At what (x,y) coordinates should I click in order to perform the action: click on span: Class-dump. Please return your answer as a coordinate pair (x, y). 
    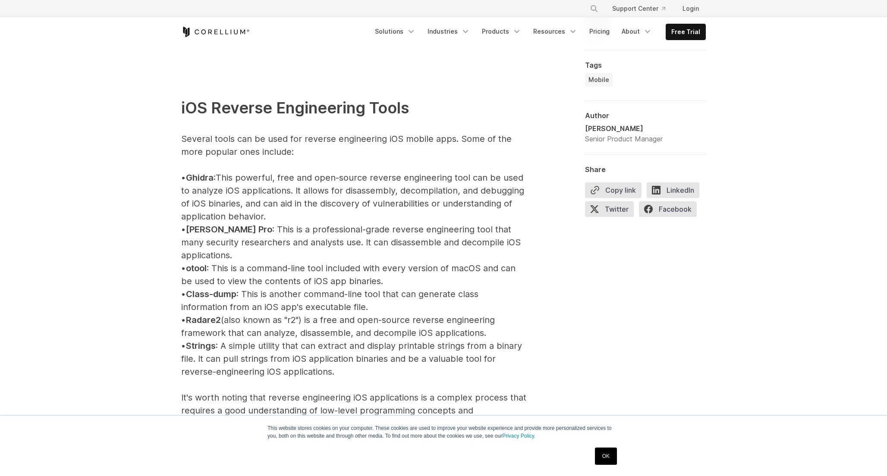
    Looking at the image, I should click on (211, 294).